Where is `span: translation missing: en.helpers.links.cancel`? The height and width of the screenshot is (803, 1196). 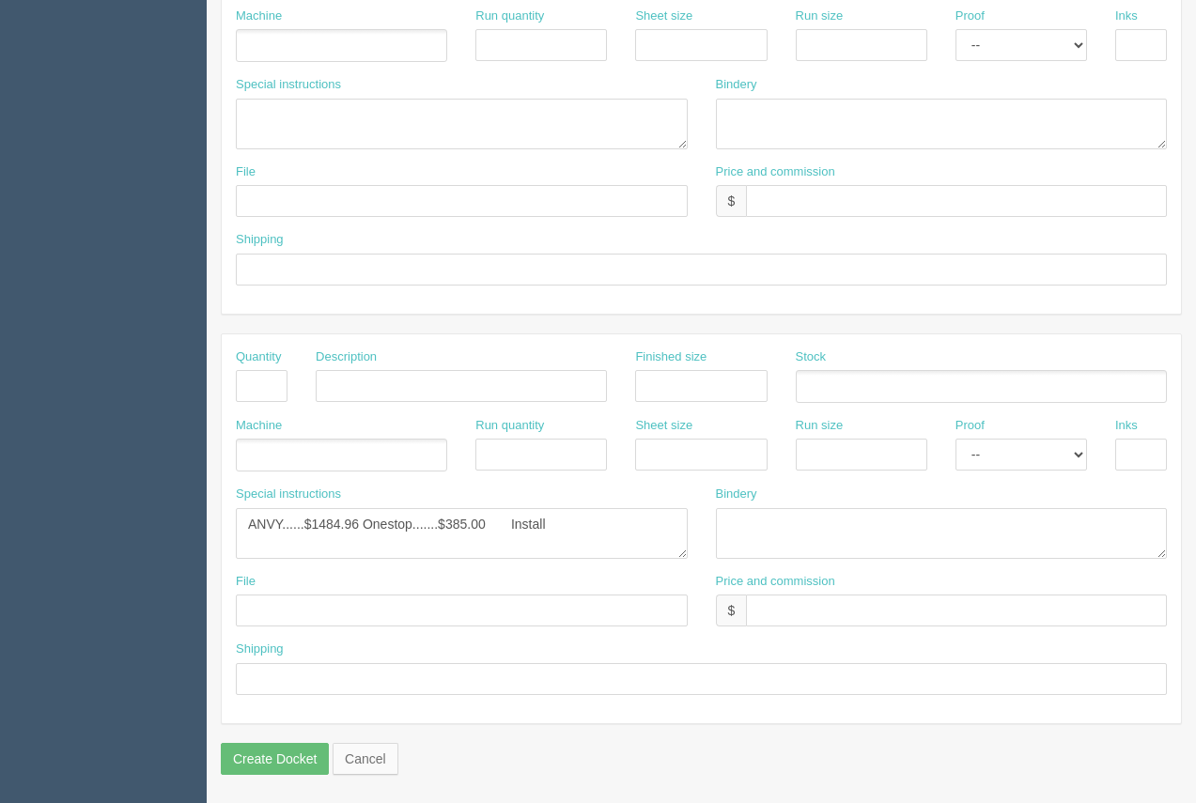
span: translation missing: en.helpers.links.cancel is located at coordinates (365, 759).